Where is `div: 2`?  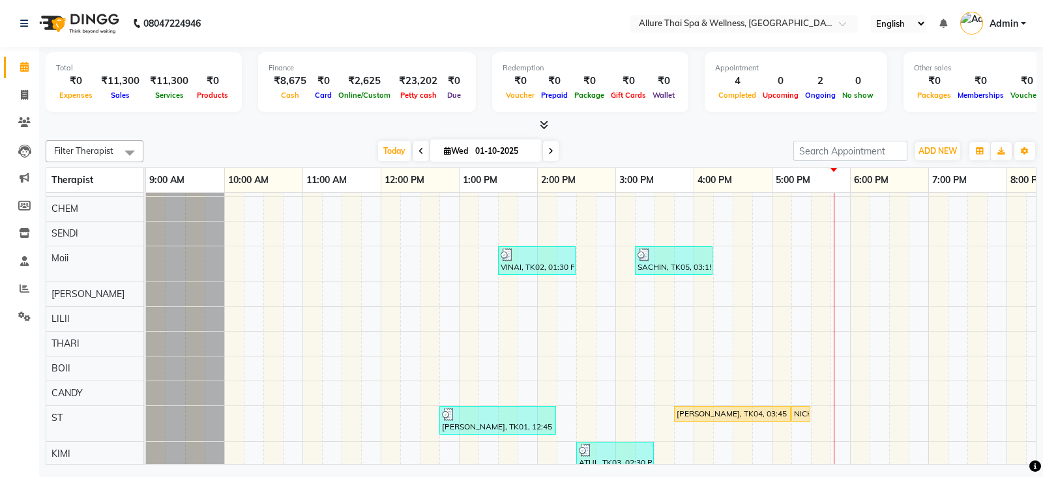 div: 2 is located at coordinates (820, 81).